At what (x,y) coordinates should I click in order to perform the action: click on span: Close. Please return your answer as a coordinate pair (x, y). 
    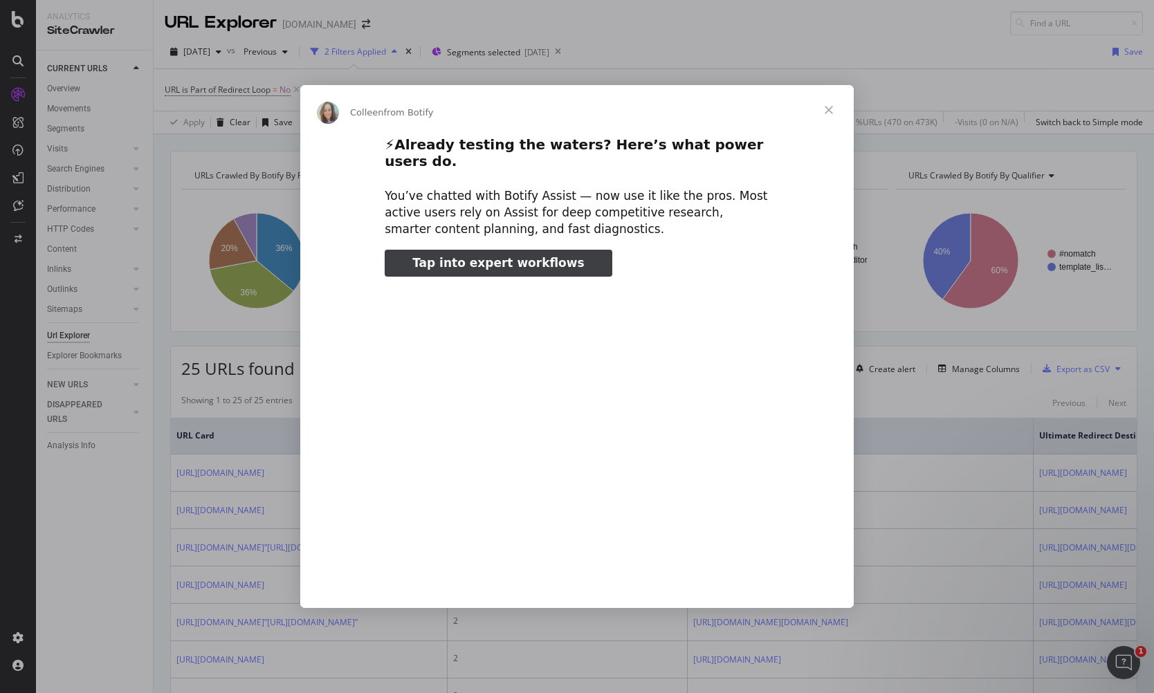
    Looking at the image, I should click on (829, 110).